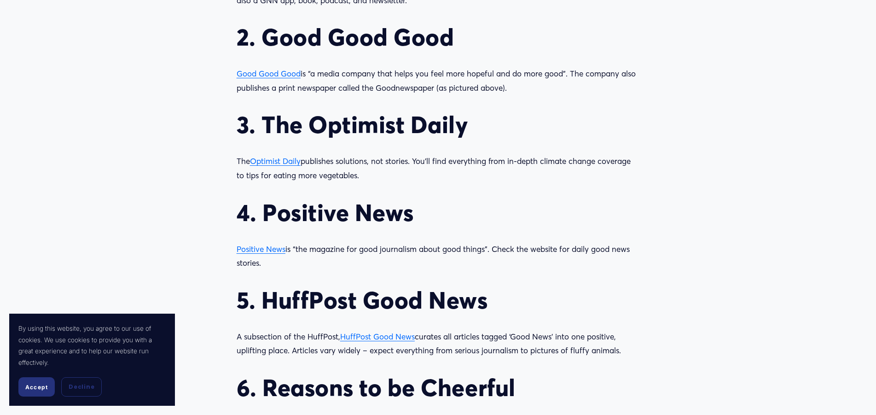 The width and height of the screenshot is (876, 415). What do you see at coordinates (261, 249) in the screenshot?
I see `a: Positive News` at bounding box center [261, 249].